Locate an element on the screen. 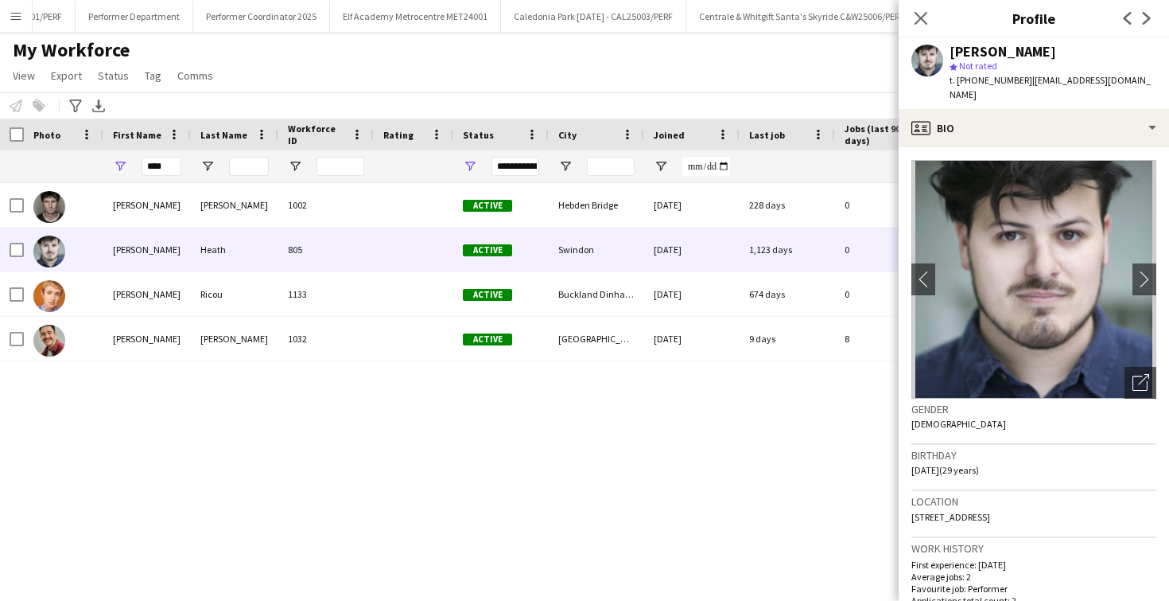  img: Alex Heath is located at coordinates (49, 251).